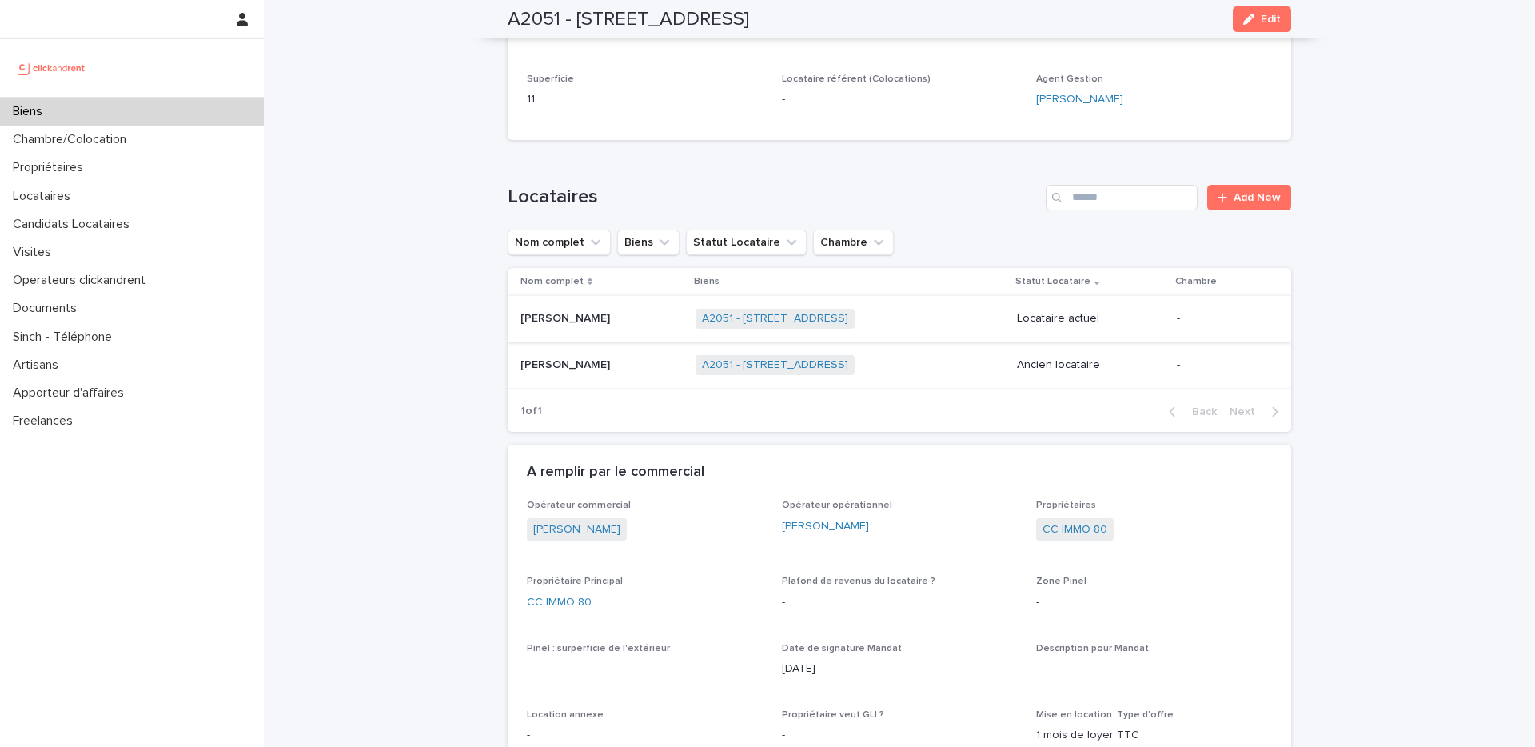 Image resolution: width=1535 pixels, height=747 pixels. Describe the element at coordinates (837, 505) in the screenshot. I see `span: Opérateur opérationnel` at that location.